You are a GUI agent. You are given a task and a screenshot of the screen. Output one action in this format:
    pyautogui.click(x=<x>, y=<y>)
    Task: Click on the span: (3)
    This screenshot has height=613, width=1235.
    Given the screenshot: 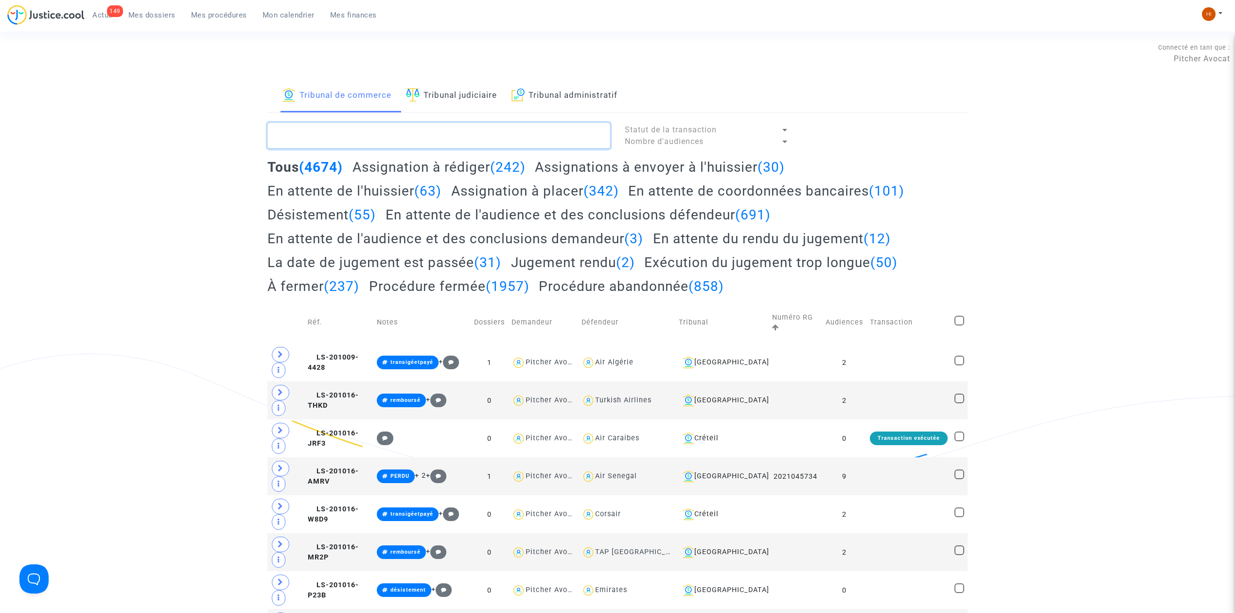 What is the action you would take?
    pyautogui.click(x=634, y=238)
    